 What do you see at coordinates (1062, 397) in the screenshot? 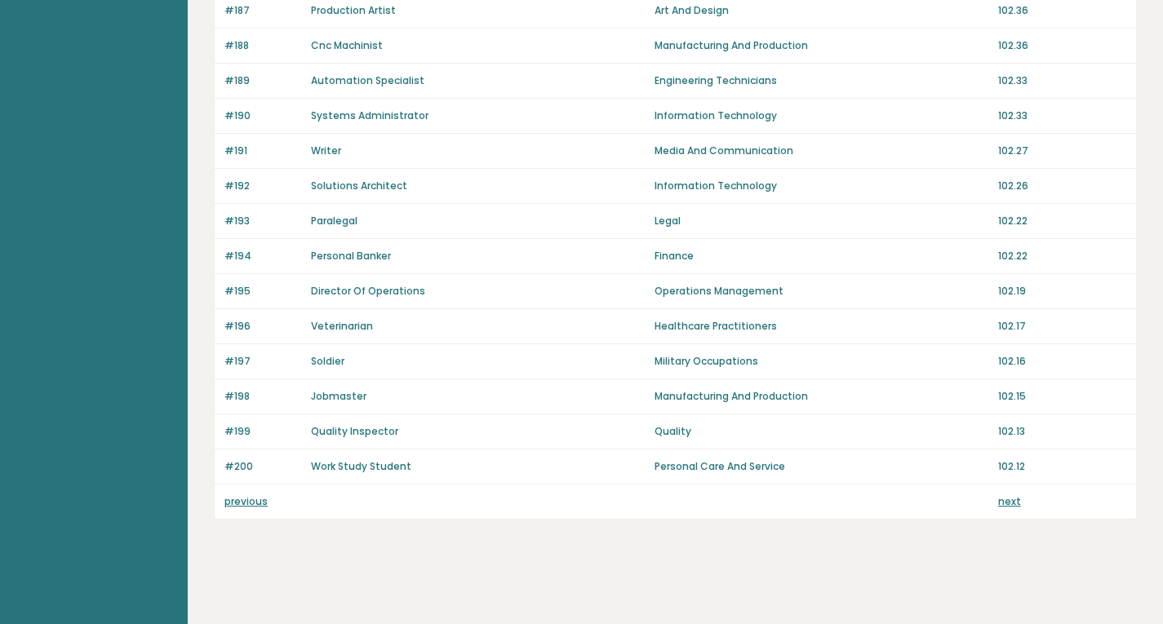
I see `p: 102.15` at bounding box center [1062, 397].